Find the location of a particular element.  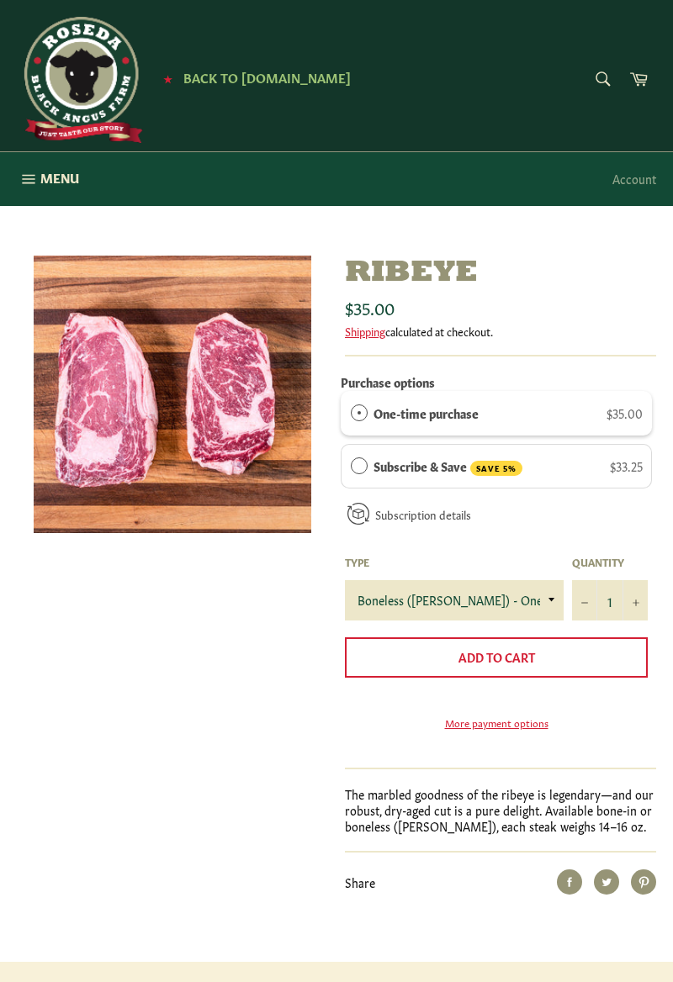

label: Purchase options is located at coordinates (388, 382).